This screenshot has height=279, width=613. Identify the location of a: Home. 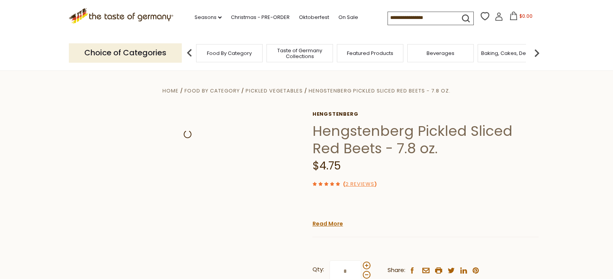
(171, 91).